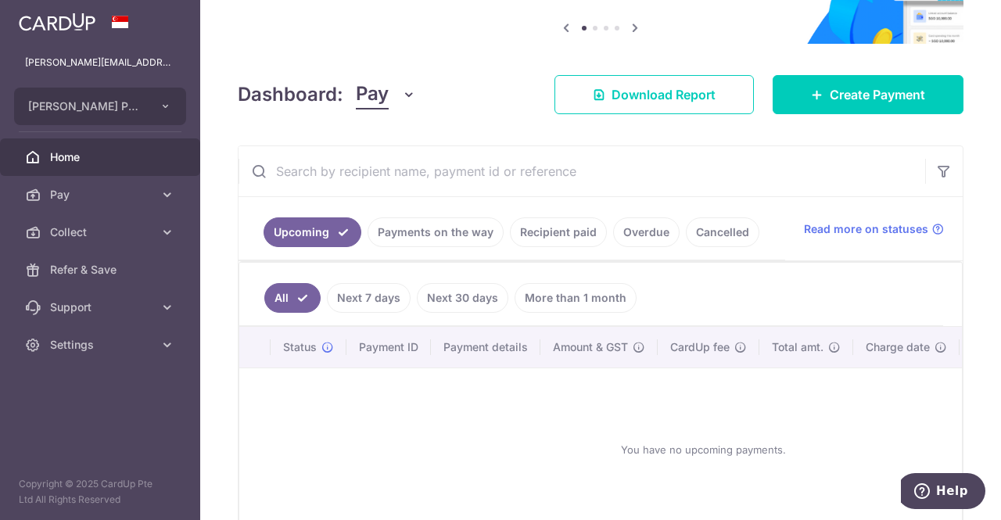 This screenshot has height=520, width=1001. What do you see at coordinates (290, 95) in the screenshot?
I see `h4: Dashboard:` at bounding box center [290, 95].